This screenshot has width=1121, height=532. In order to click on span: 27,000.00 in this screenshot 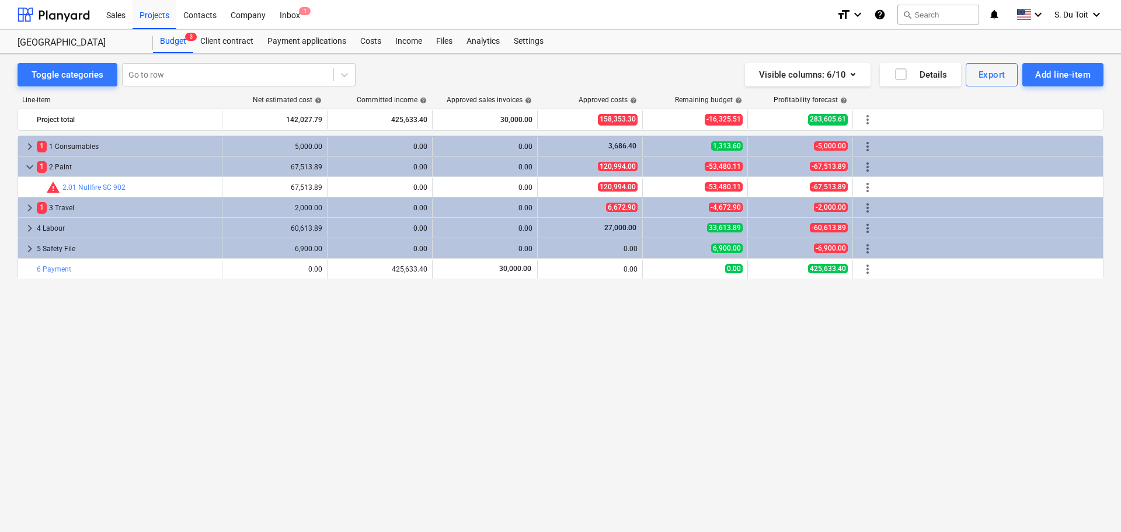, I will do `click(620, 228)`.